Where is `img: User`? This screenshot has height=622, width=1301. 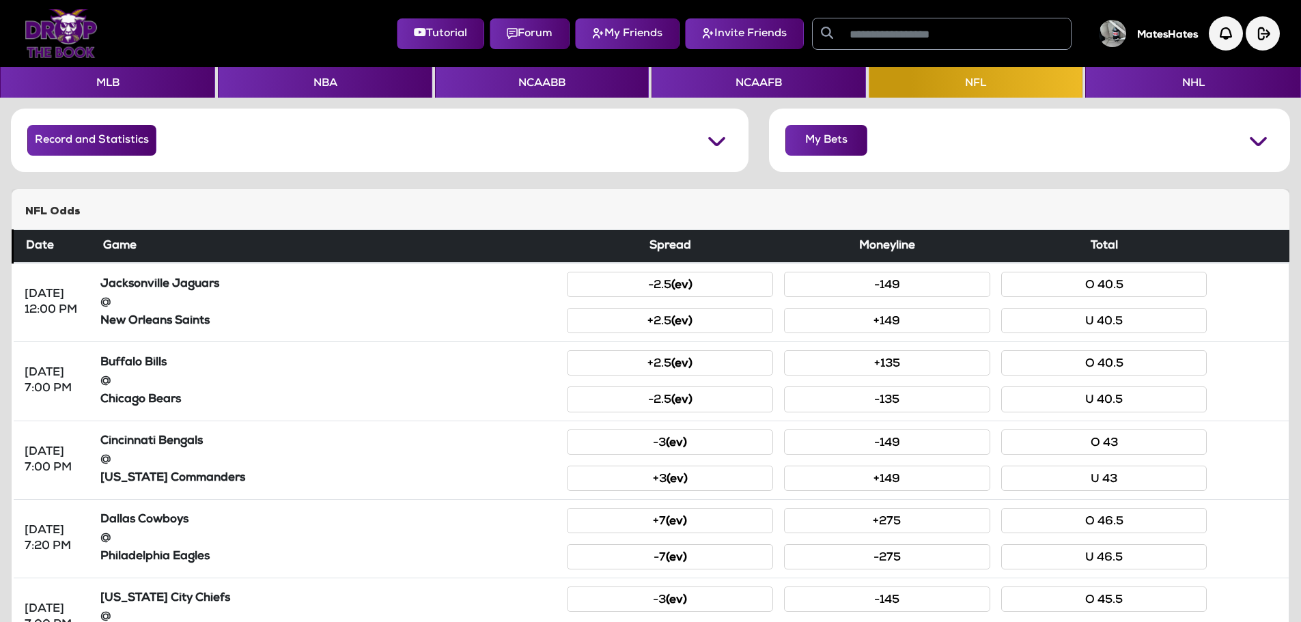
img: User is located at coordinates (1113, 33).